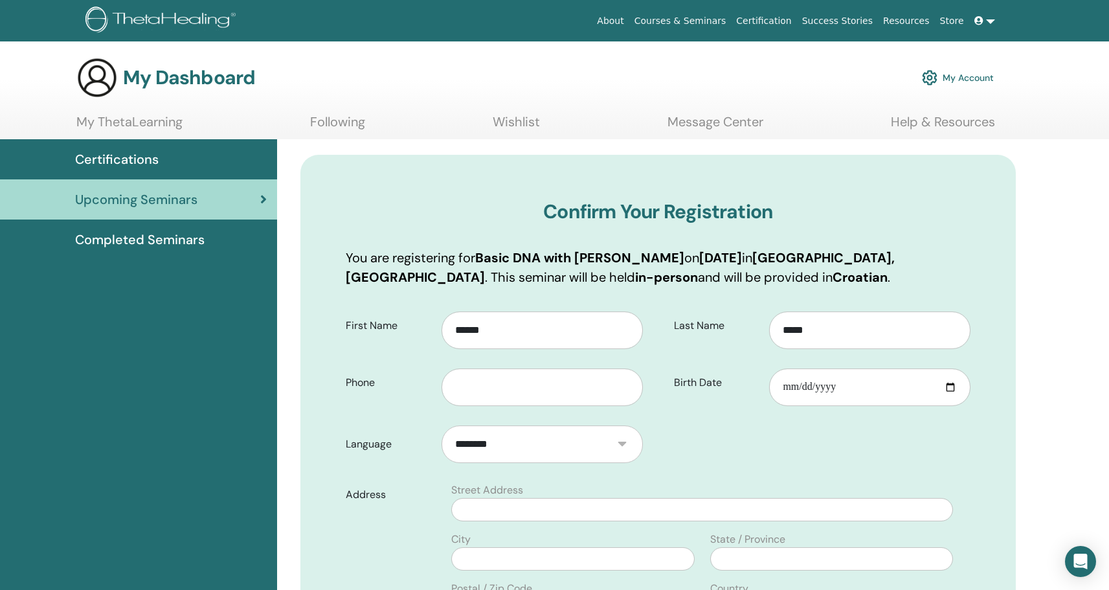 This screenshot has height=590, width=1109. What do you see at coordinates (658, 212) in the screenshot?
I see `h3: Confirm Your Registration` at bounding box center [658, 212].